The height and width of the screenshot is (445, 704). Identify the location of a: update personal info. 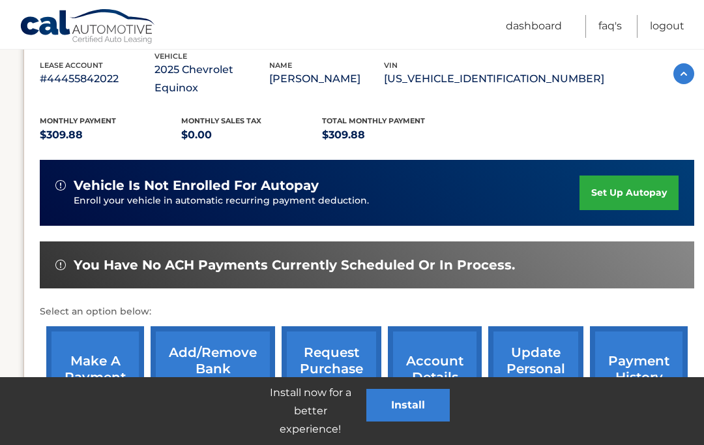
(536, 368).